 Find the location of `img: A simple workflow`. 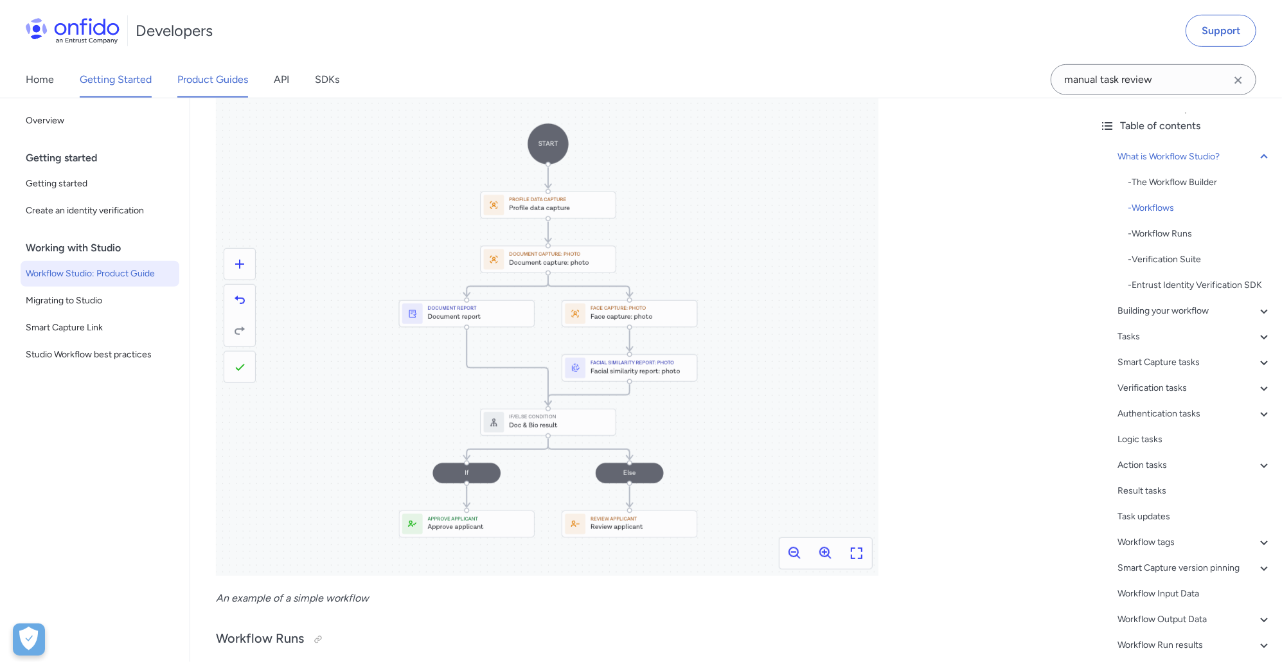

img: A simple workflow is located at coordinates (547, 314).